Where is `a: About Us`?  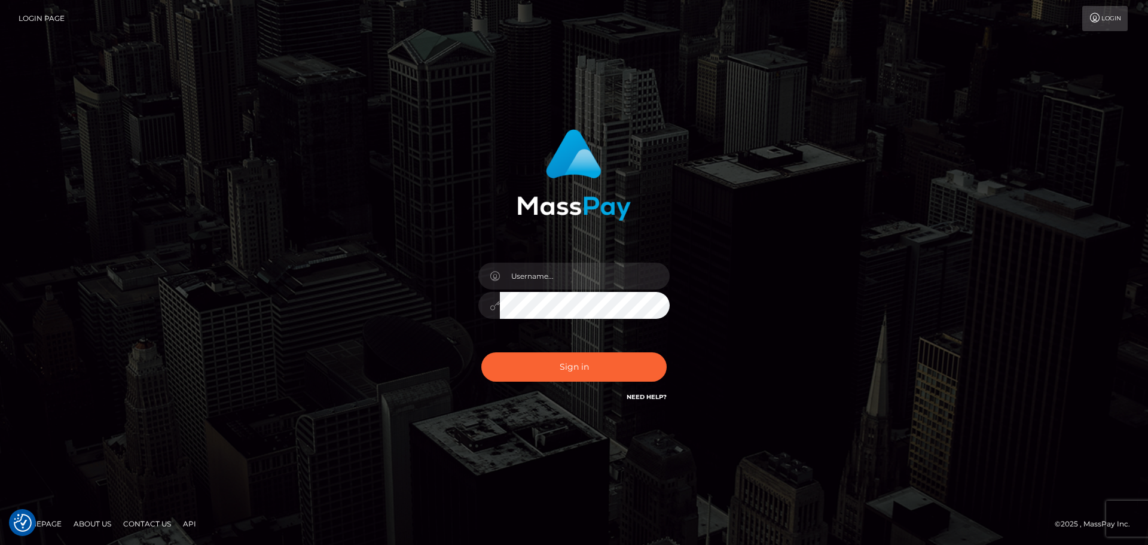 a: About Us is located at coordinates (92, 523).